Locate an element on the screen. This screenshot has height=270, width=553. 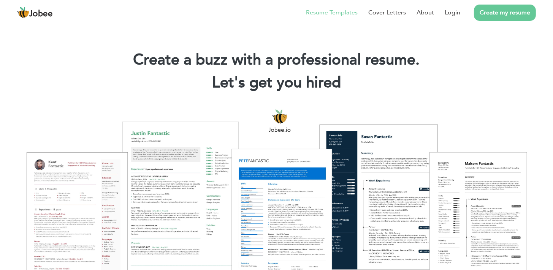
h2: Let's is located at coordinates (276, 83).